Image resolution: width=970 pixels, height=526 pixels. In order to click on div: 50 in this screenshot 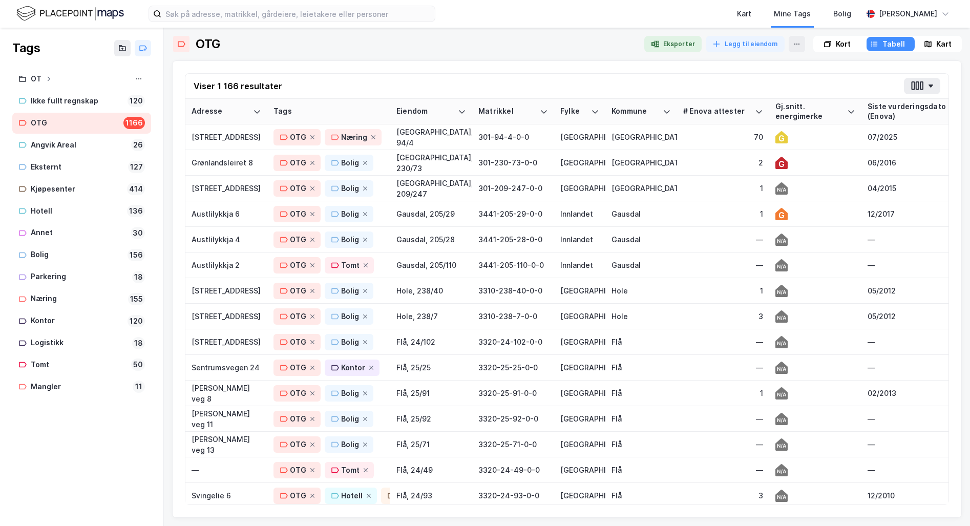, I will do `click(138, 364)`.